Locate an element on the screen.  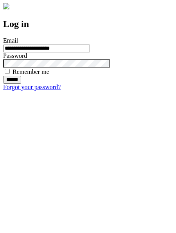
label: Email is located at coordinates (11, 40).